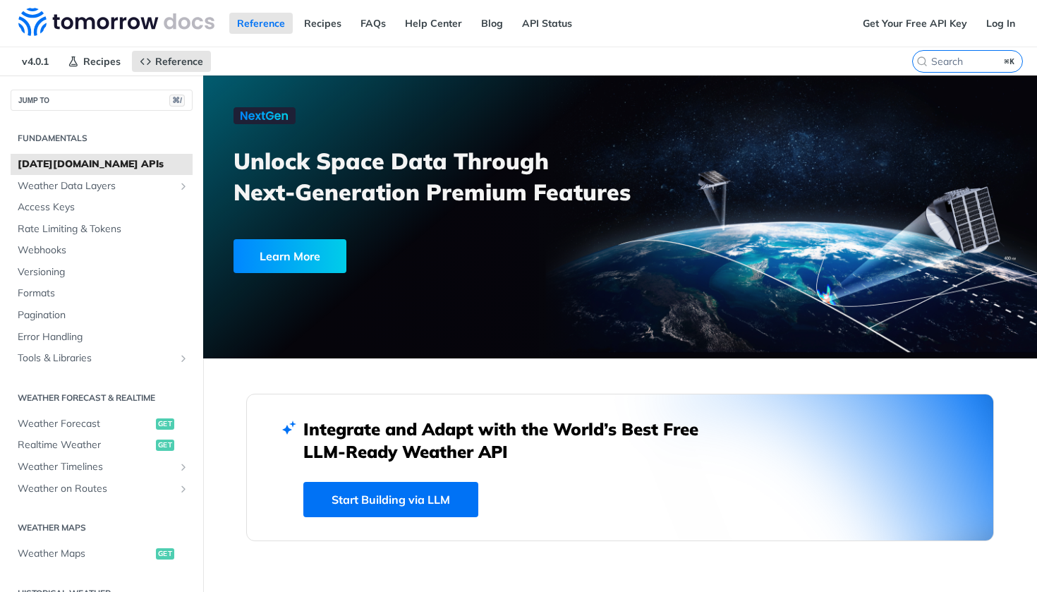 The height and width of the screenshot is (592, 1037). What do you see at coordinates (102, 272) in the screenshot?
I see `a: Versioning` at bounding box center [102, 272].